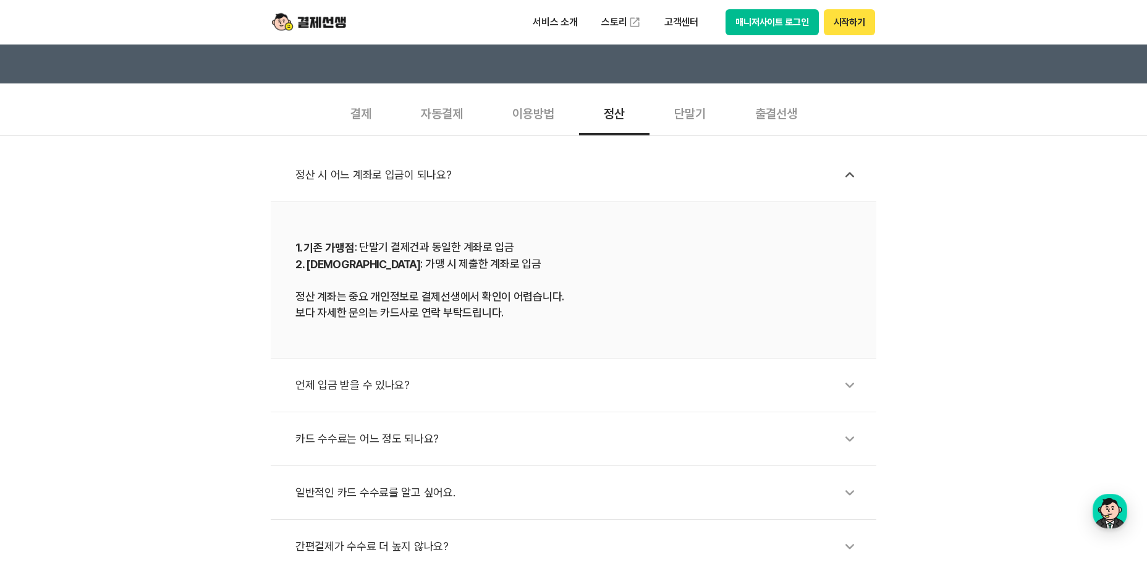 Image resolution: width=1147 pixels, height=573 pixels. What do you see at coordinates (574, 280) in the screenshot?
I see `div: : 단말기 결제건과 동일한 계좌로 입금 : 가맹 시 제출한 계좌로 입금 정산 계좌는 중요 개인정보로 결제선생에서 확인이 어렵습니다. 보다 자세한 문의는 카드사로 연락 부탁드립니다.` at bounding box center [574, 280].